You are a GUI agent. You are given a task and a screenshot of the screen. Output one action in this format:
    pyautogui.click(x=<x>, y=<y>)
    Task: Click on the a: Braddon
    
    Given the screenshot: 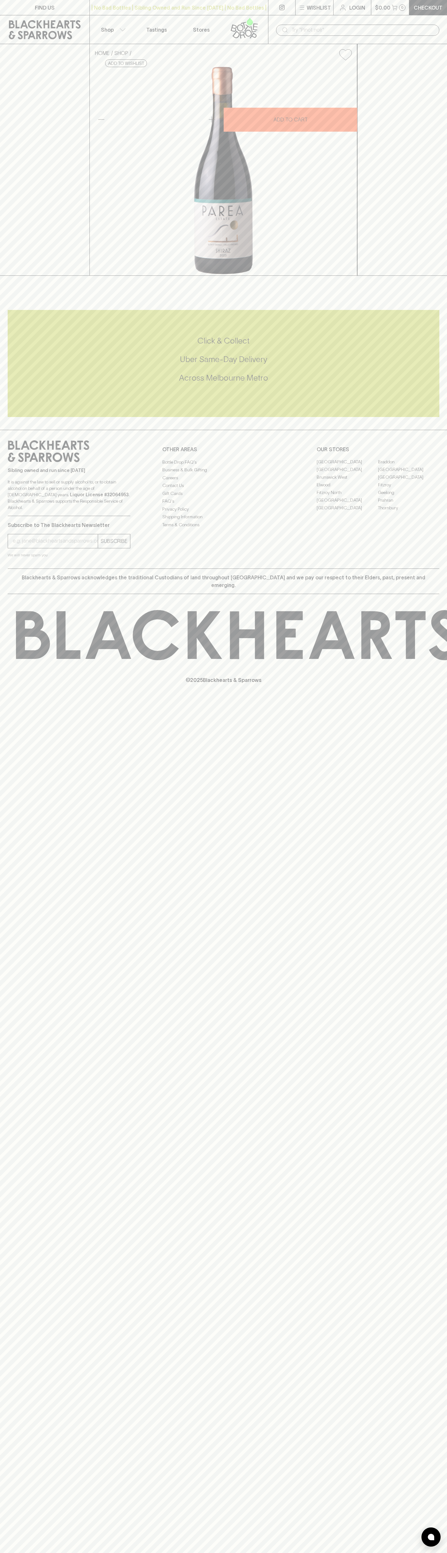 What is the action you would take?
    pyautogui.click(x=409, y=462)
    